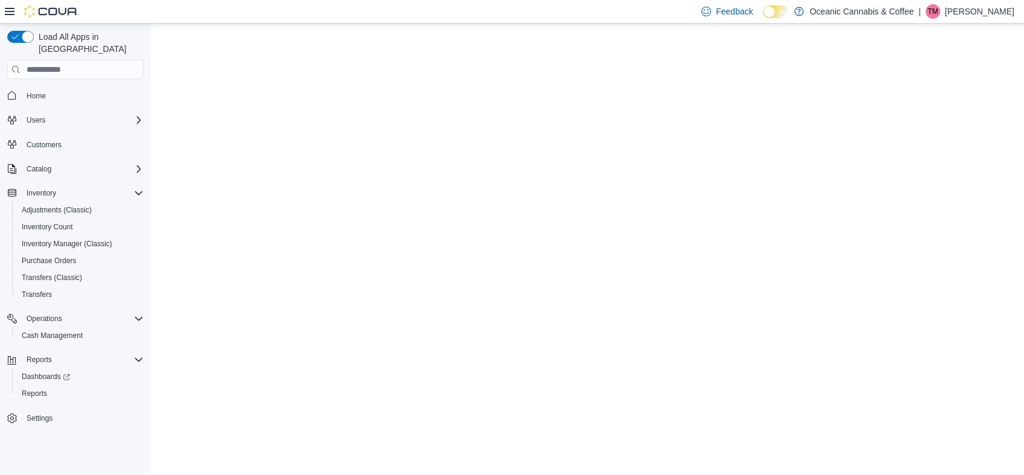  I want to click on a: Reports, so click(34, 393).